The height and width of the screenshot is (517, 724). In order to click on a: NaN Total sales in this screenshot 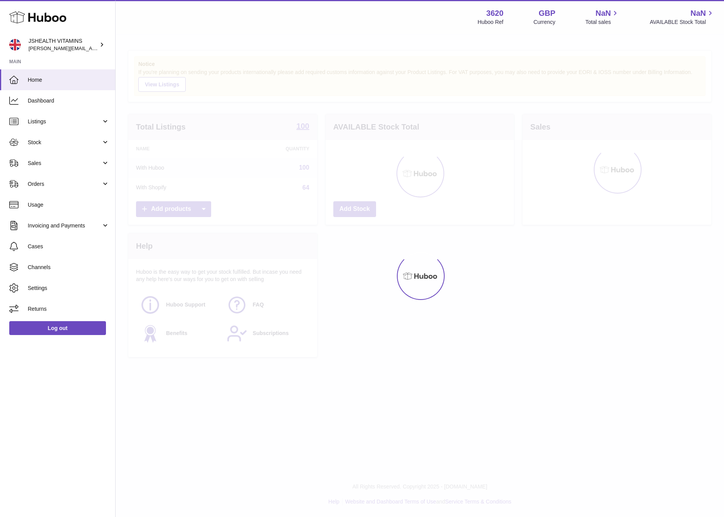, I will do `click(603, 17)`.